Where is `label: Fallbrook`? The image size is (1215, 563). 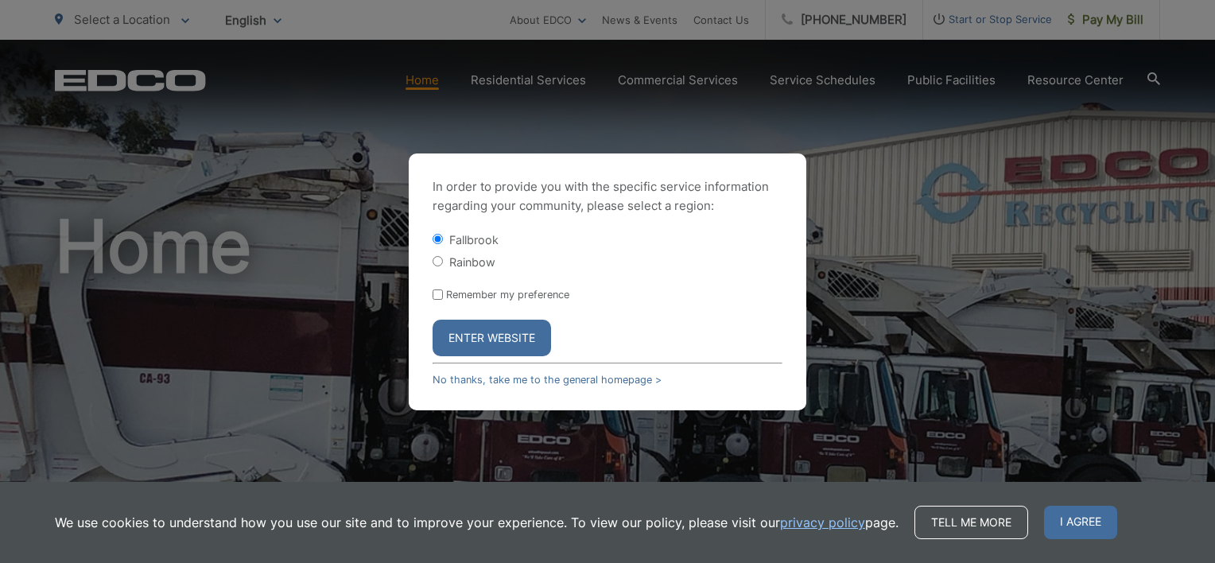
label: Fallbrook is located at coordinates (474, 239).